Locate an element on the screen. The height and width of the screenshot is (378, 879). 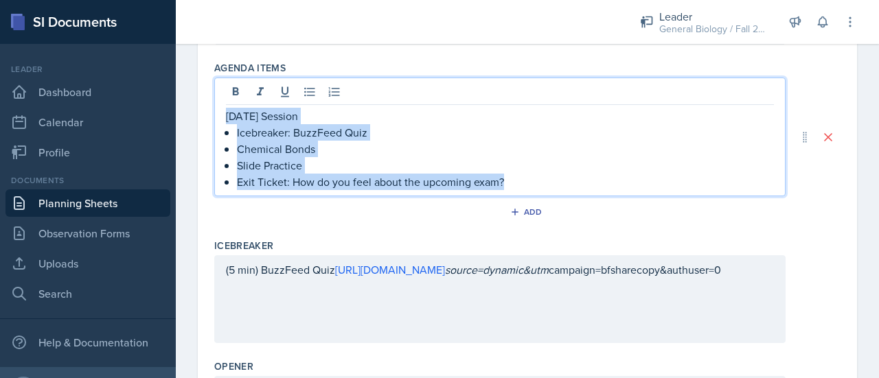
p: Slide Practice is located at coordinates (505, 165).